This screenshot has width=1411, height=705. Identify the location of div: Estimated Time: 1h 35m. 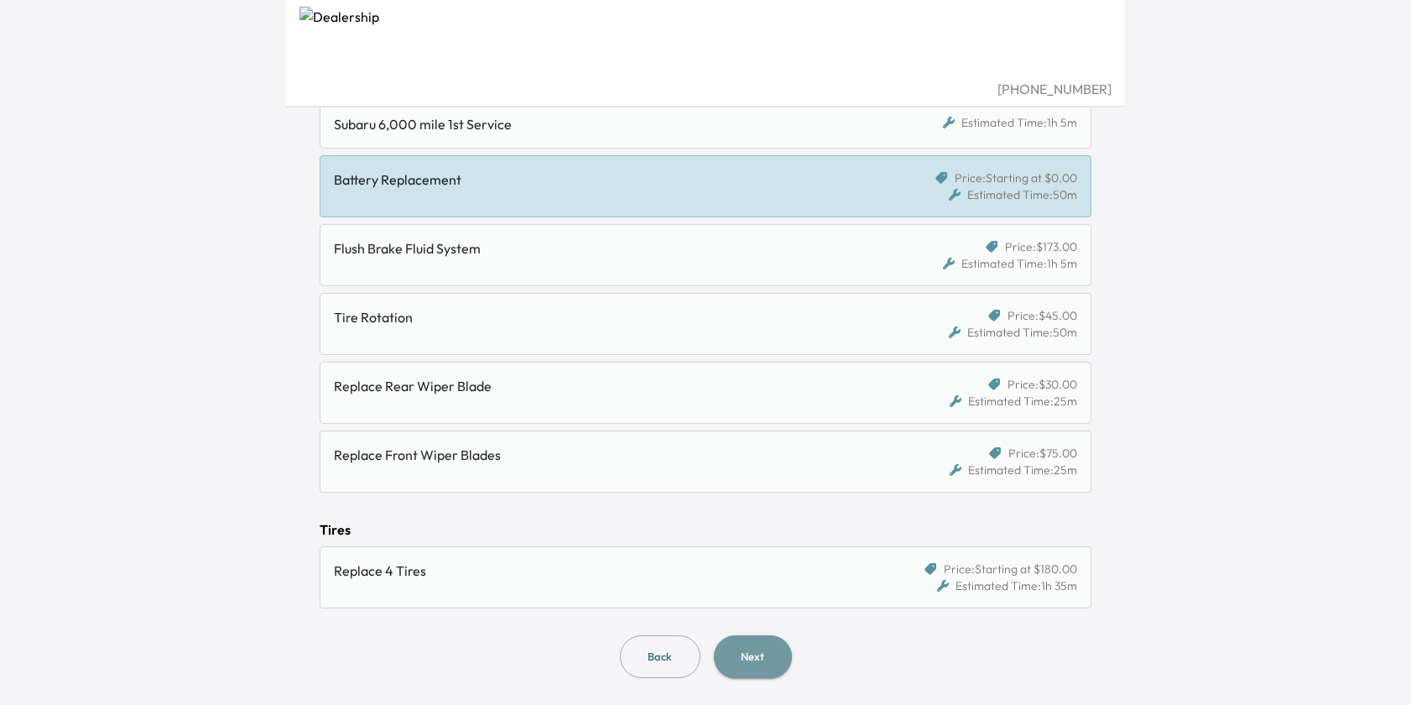
(1007, 586).